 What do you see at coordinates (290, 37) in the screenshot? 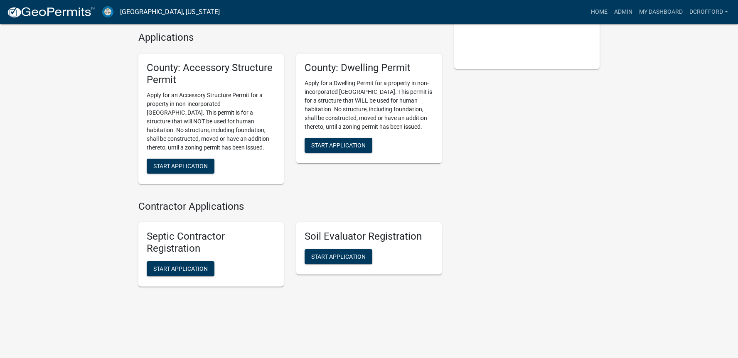
I see `h4: Applications` at bounding box center [290, 37].